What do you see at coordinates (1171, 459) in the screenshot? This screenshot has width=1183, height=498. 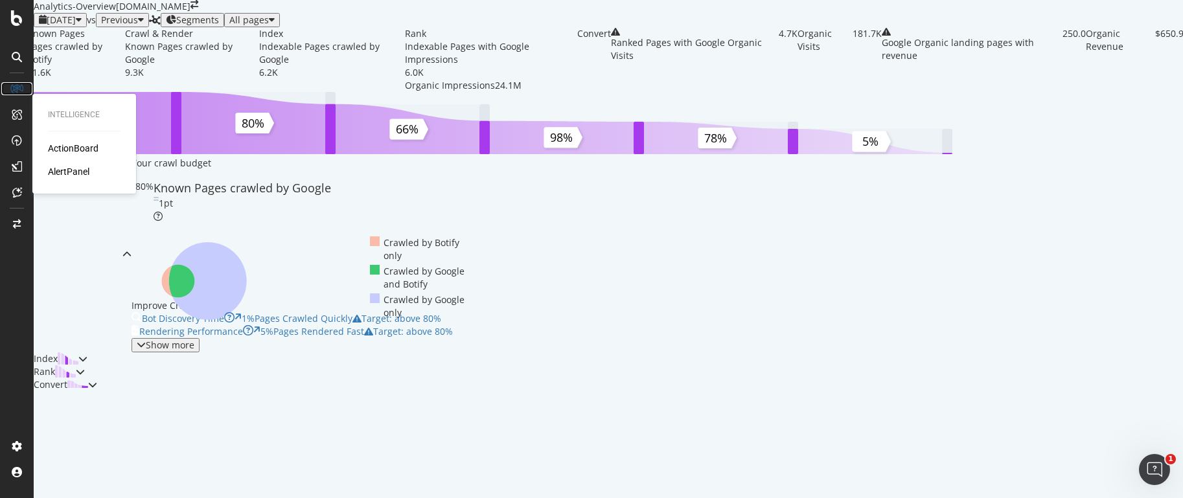 I see `span: 1` at bounding box center [1171, 459].